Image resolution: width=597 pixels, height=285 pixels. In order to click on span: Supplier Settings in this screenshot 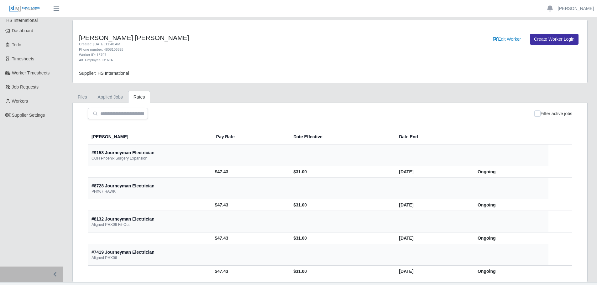, I will do `click(29, 115)`.